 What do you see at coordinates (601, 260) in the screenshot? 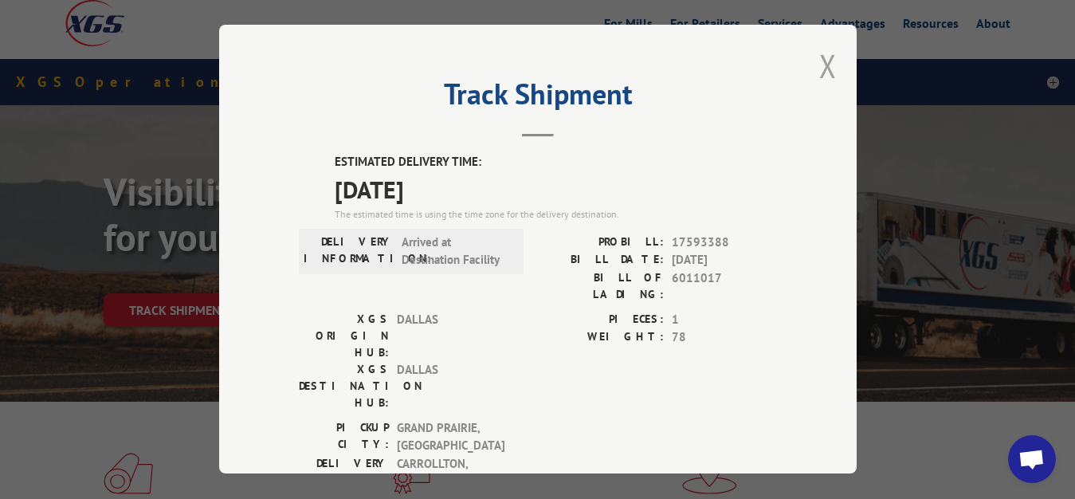
I see `label: BILL DATE:` at bounding box center [601, 260].